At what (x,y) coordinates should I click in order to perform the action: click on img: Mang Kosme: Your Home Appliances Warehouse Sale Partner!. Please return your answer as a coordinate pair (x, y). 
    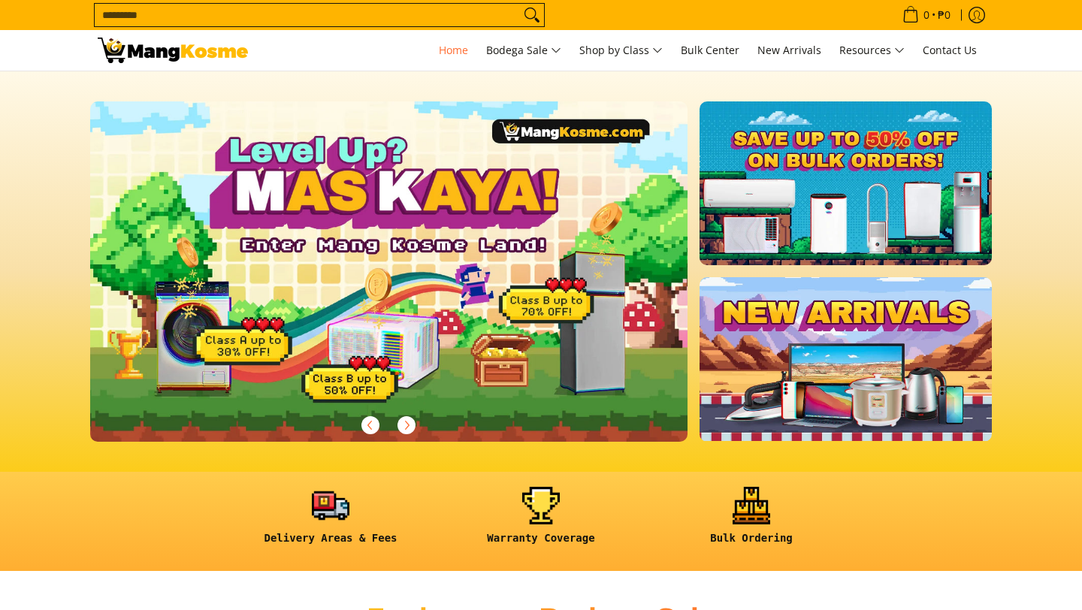
    Looking at the image, I should click on (173, 50).